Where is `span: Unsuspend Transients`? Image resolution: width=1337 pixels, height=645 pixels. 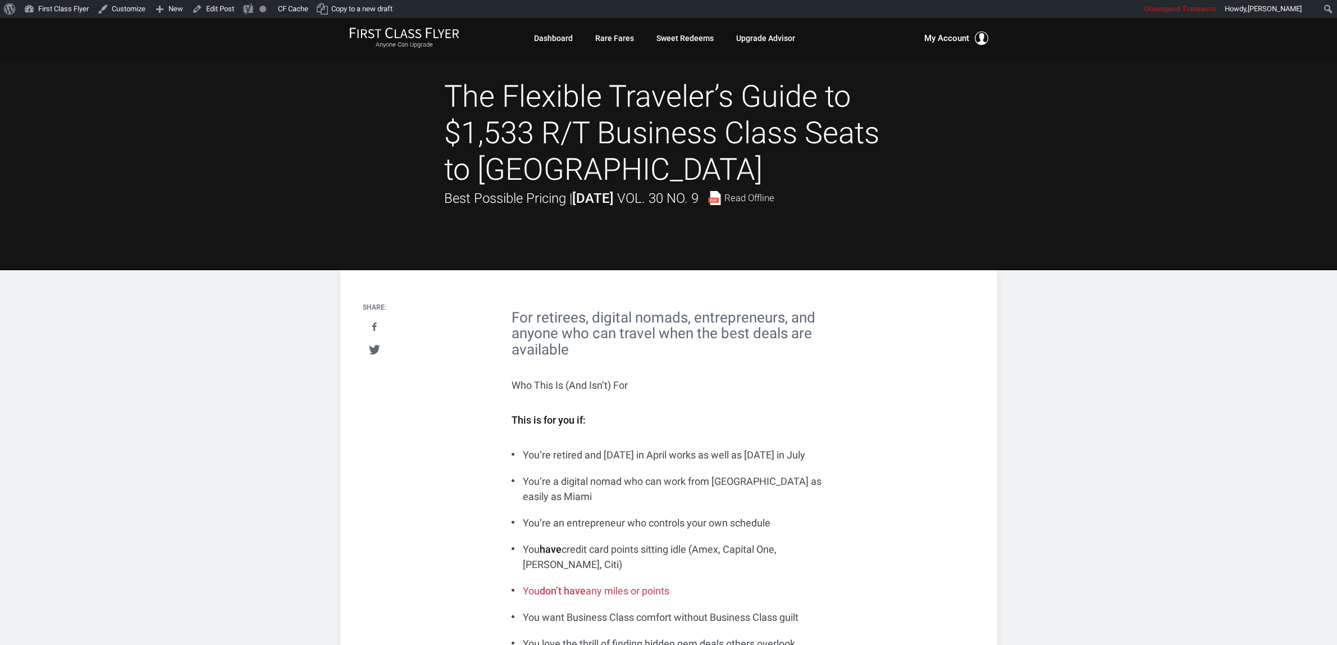
span: Unsuspend Transients is located at coordinates (1181, 8).